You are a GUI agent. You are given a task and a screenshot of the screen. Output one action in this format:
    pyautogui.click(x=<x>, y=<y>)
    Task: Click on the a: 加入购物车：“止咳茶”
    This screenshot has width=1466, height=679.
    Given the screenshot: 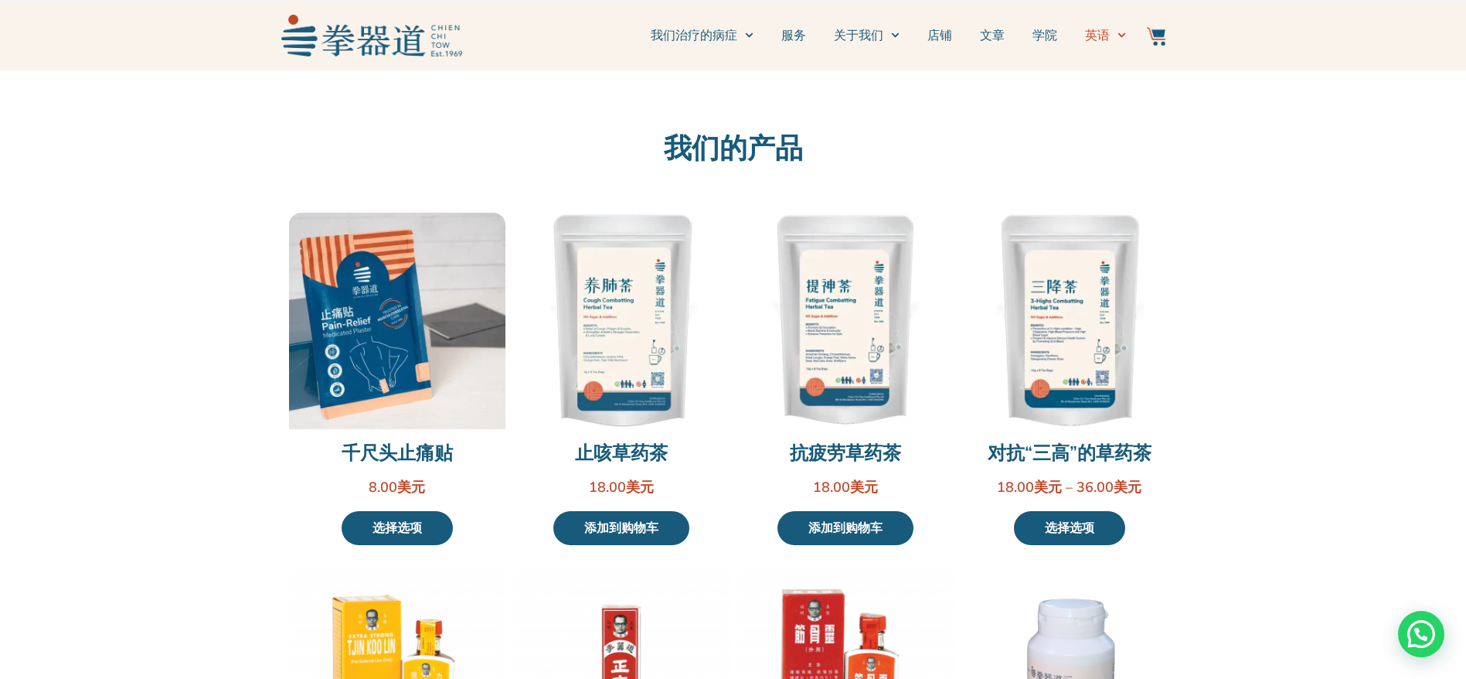 What is the action you would take?
    pyautogui.click(x=621, y=528)
    